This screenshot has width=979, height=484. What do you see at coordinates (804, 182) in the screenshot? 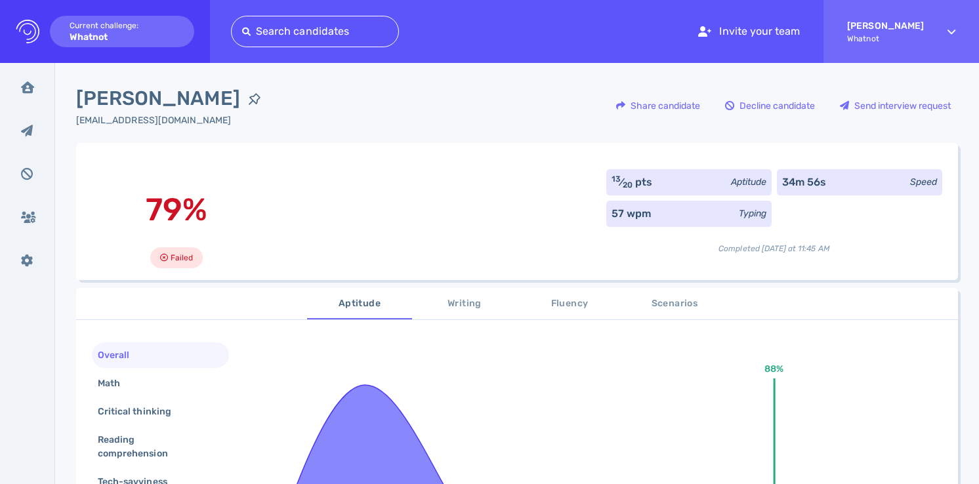
I see `div: 34m 56s` at bounding box center [804, 182].